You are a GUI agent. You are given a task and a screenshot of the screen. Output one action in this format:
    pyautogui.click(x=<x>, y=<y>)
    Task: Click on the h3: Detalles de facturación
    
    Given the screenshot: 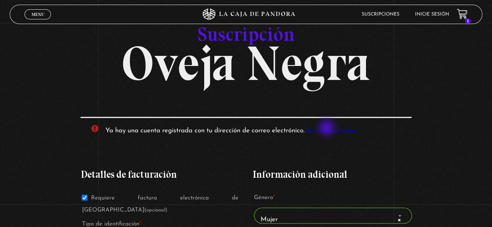 What is the action you would take?
    pyautogui.click(x=160, y=175)
    